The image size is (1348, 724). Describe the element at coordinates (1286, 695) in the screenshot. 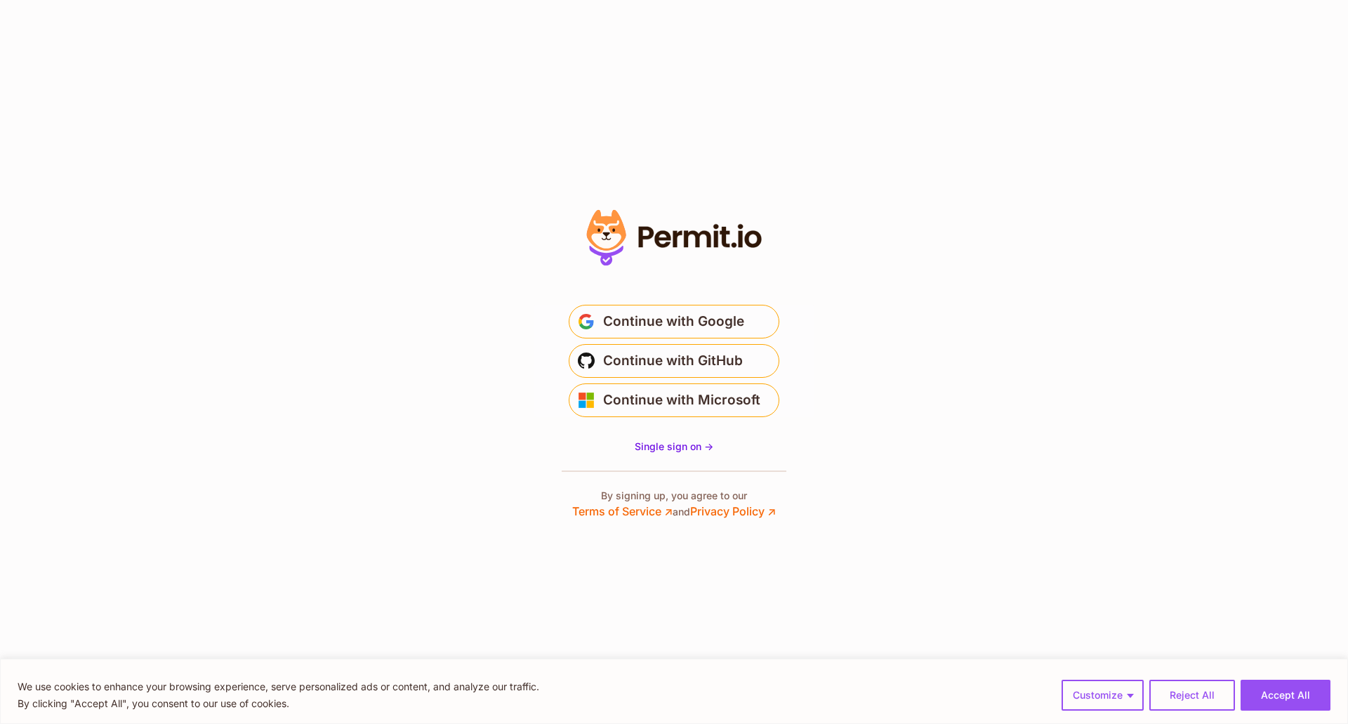

I see `button: Accept All` at that location.